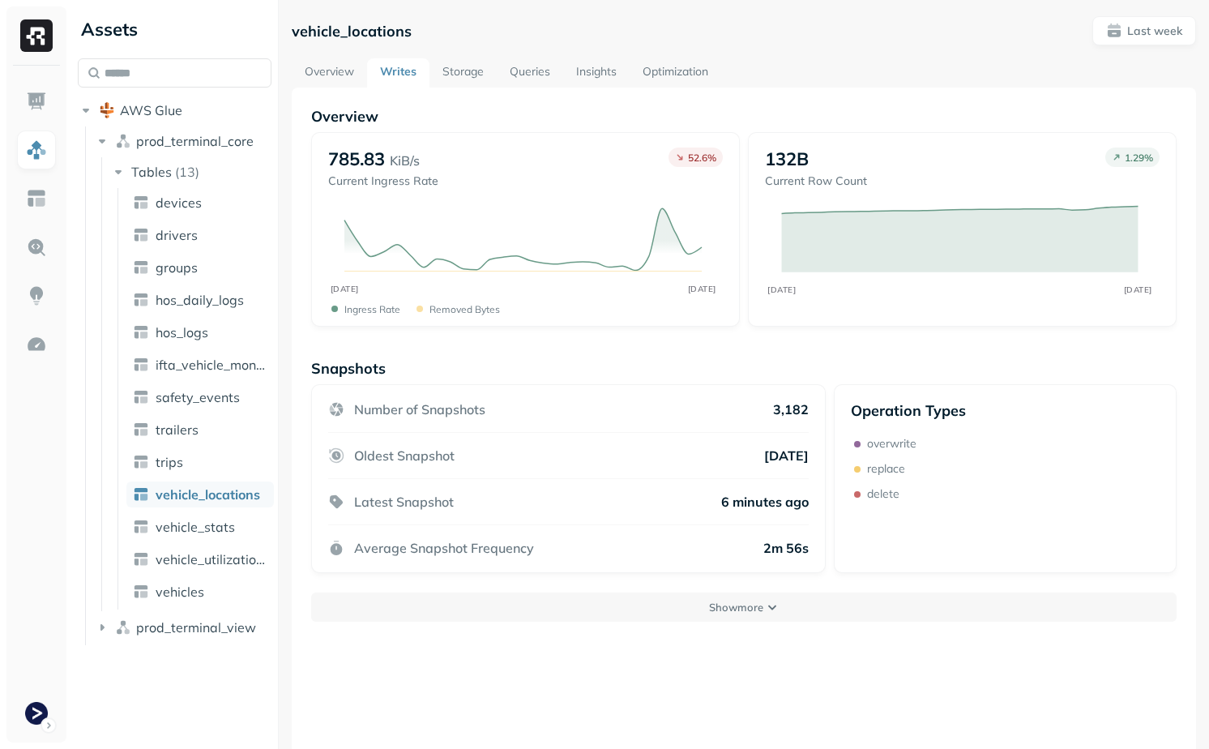 This screenshot has height=749, width=1209. Describe the element at coordinates (200, 235) in the screenshot. I see `a: drivers` at that location.